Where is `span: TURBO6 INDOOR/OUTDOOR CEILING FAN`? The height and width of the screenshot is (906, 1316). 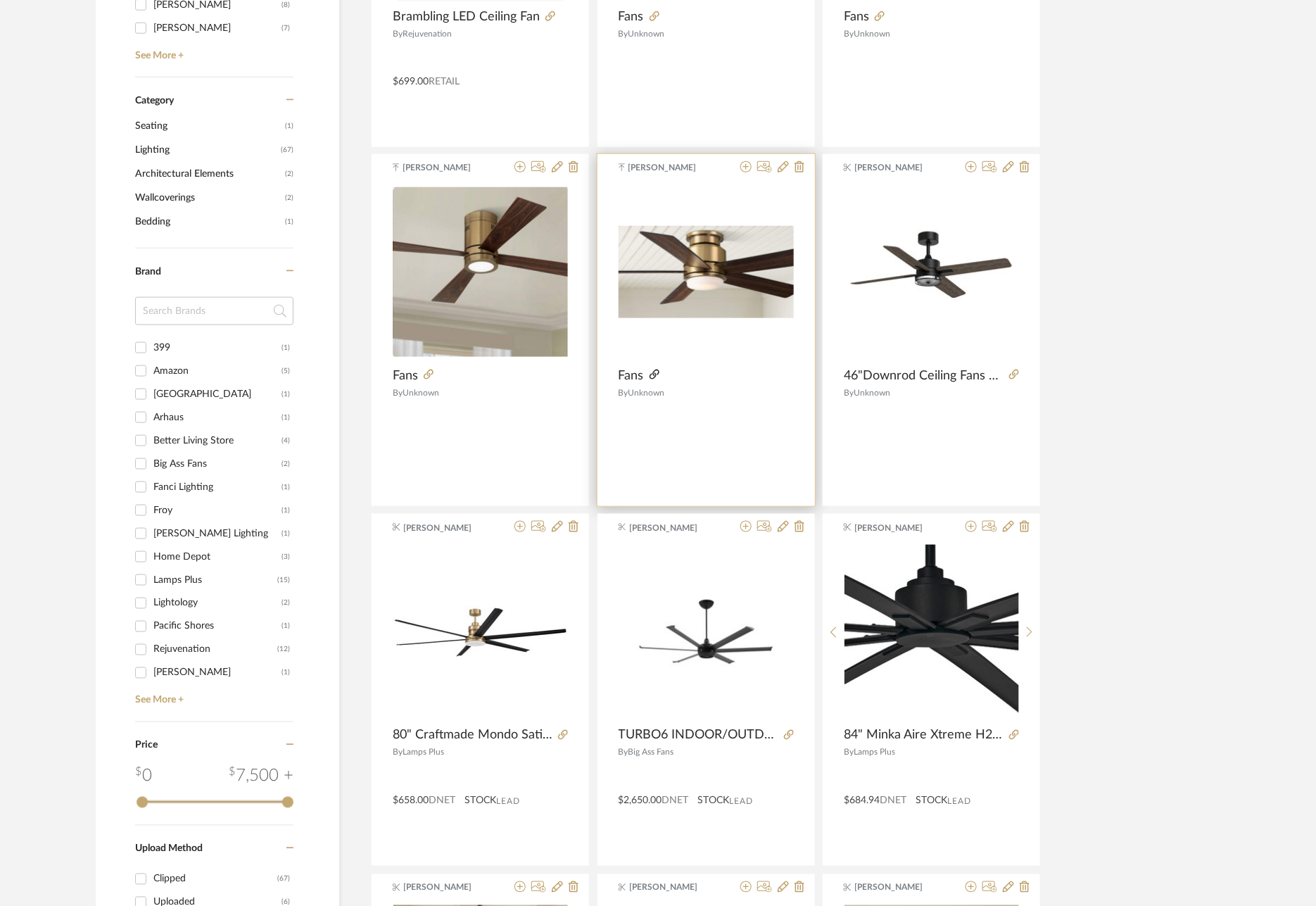 span: TURBO6 INDOOR/OUTDOOR CEILING FAN is located at coordinates (698, 736).